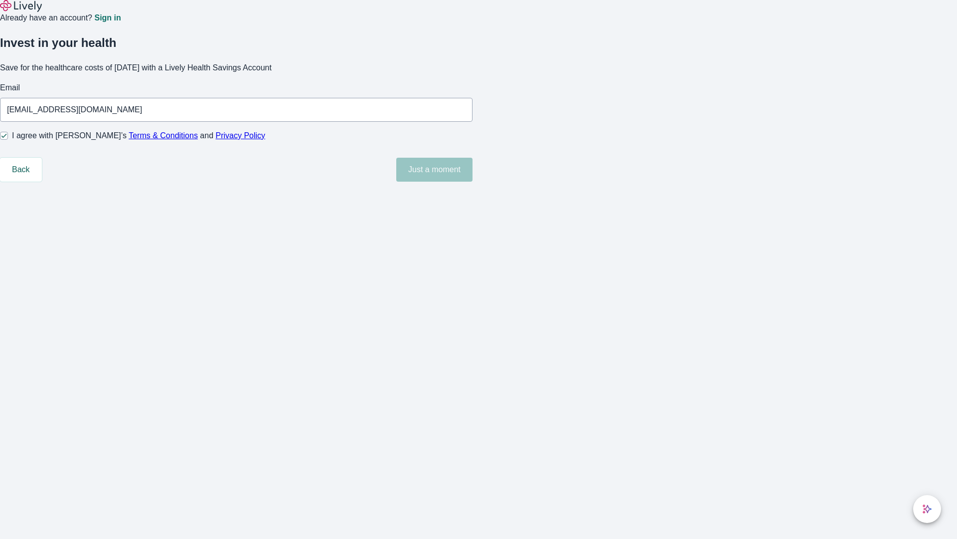  I want to click on a: Sign in, so click(107, 18).